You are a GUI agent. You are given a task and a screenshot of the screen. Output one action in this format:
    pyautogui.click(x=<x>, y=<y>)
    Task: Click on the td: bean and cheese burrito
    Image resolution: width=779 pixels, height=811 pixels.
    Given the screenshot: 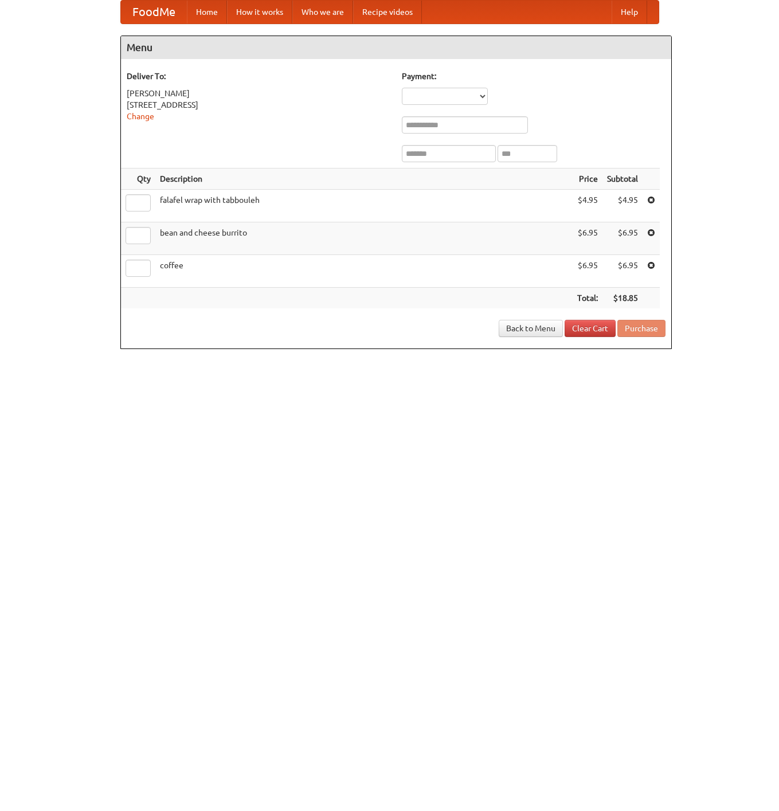 What is the action you would take?
    pyautogui.click(x=364, y=238)
    